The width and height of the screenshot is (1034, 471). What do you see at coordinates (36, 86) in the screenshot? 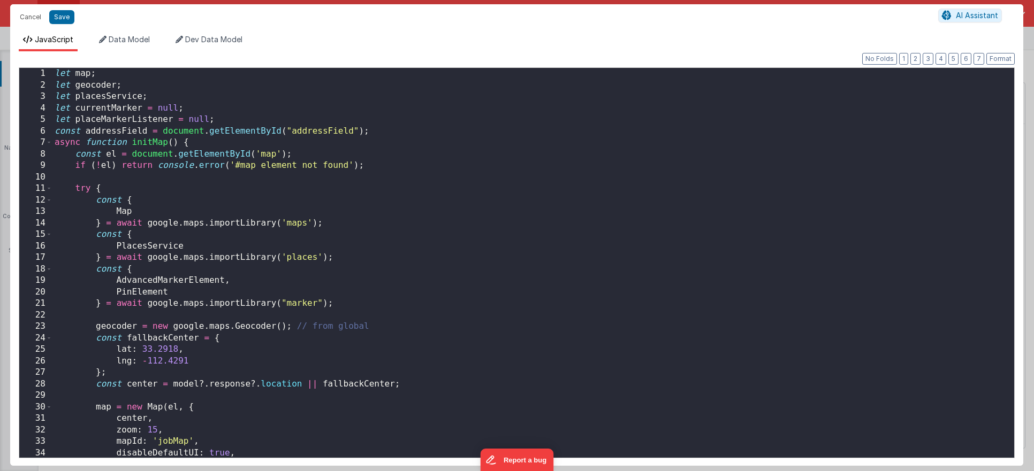
I see `div: 2` at bounding box center [36, 86].